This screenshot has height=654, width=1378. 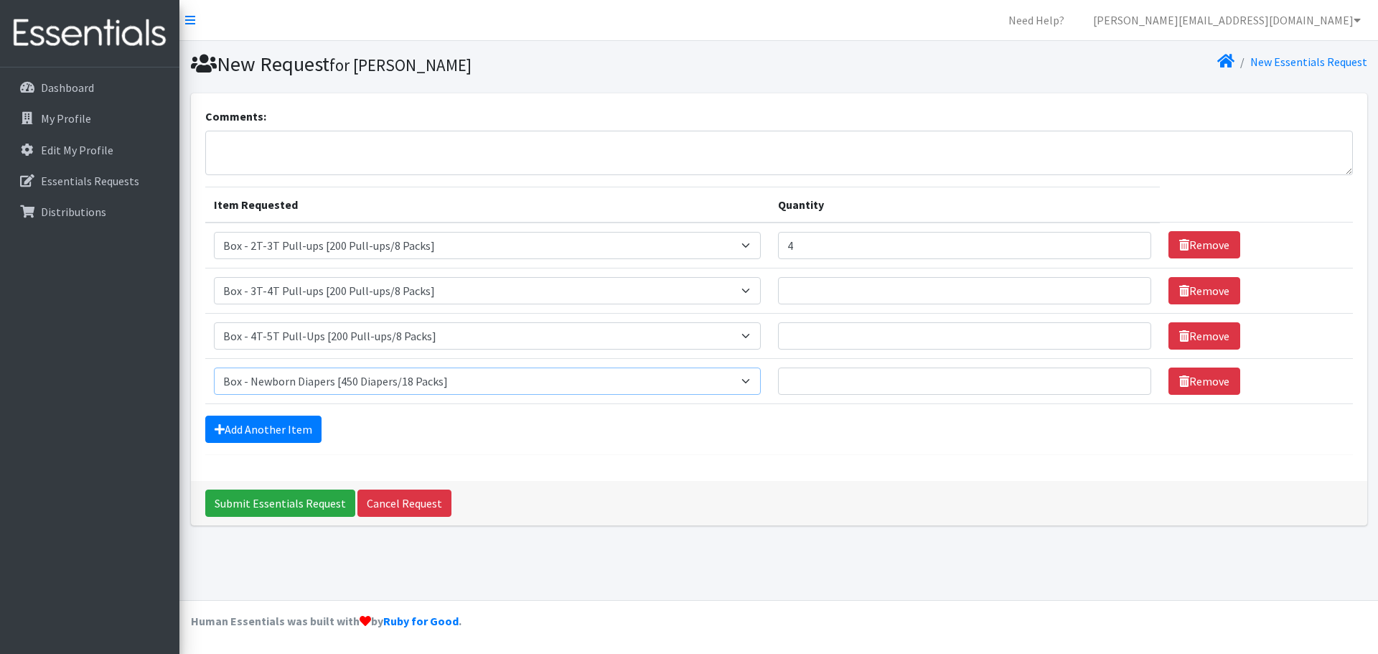 What do you see at coordinates (1308, 62) in the screenshot?
I see `a: New Essentials Request` at bounding box center [1308, 62].